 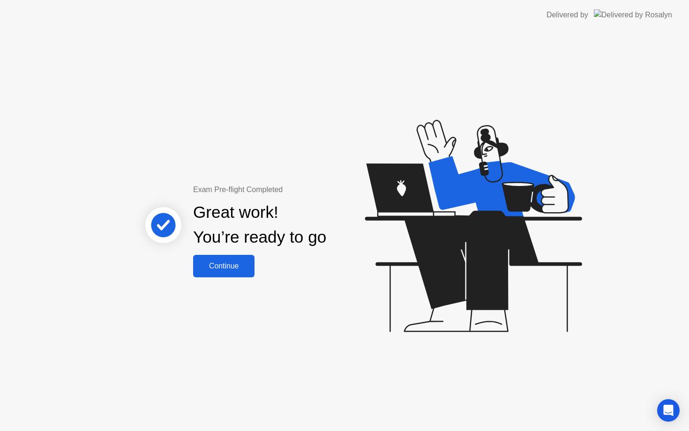 What do you see at coordinates (567, 15) in the screenshot?
I see `div: Delivered by` at bounding box center [567, 15].